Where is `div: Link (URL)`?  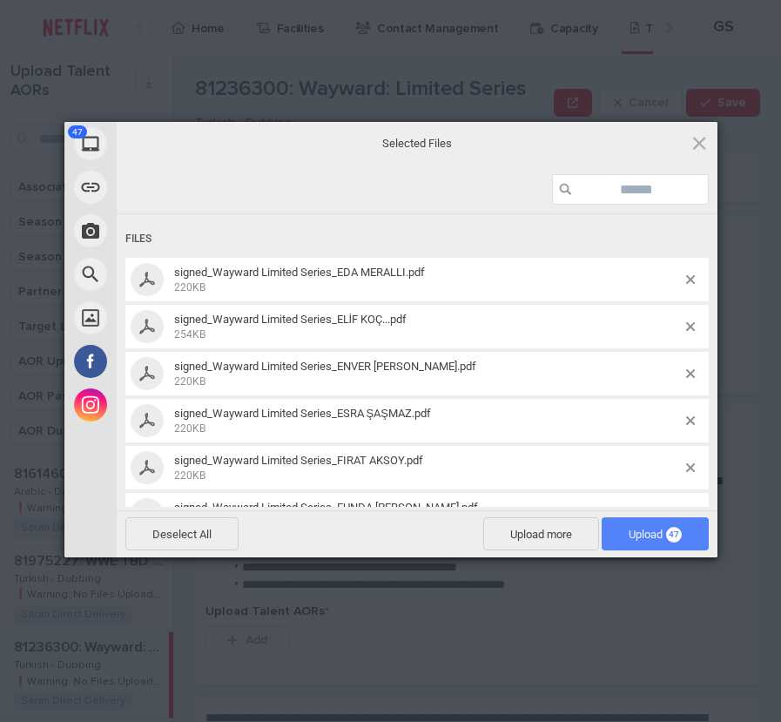
div: Link (URL) is located at coordinates (169, 187).